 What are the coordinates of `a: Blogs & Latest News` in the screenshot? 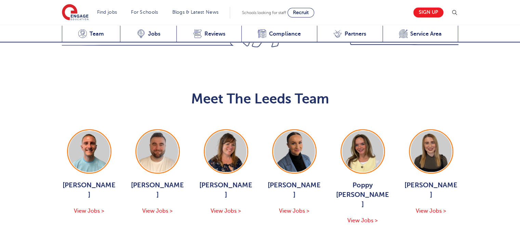 It's located at (196, 12).